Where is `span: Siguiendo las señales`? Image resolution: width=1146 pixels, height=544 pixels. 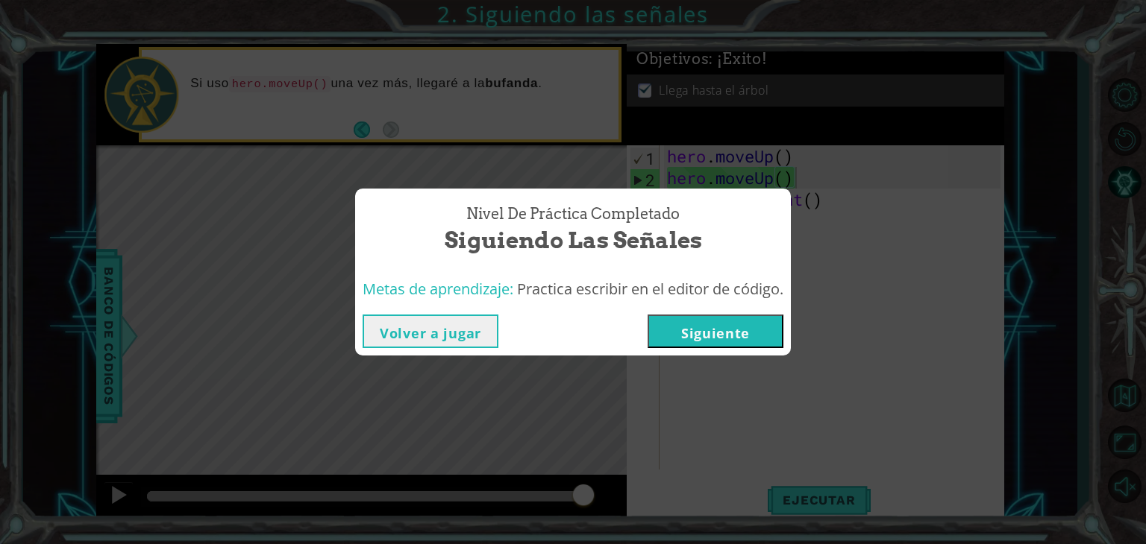
span: Siguiendo las señales is located at coordinates (573, 240).